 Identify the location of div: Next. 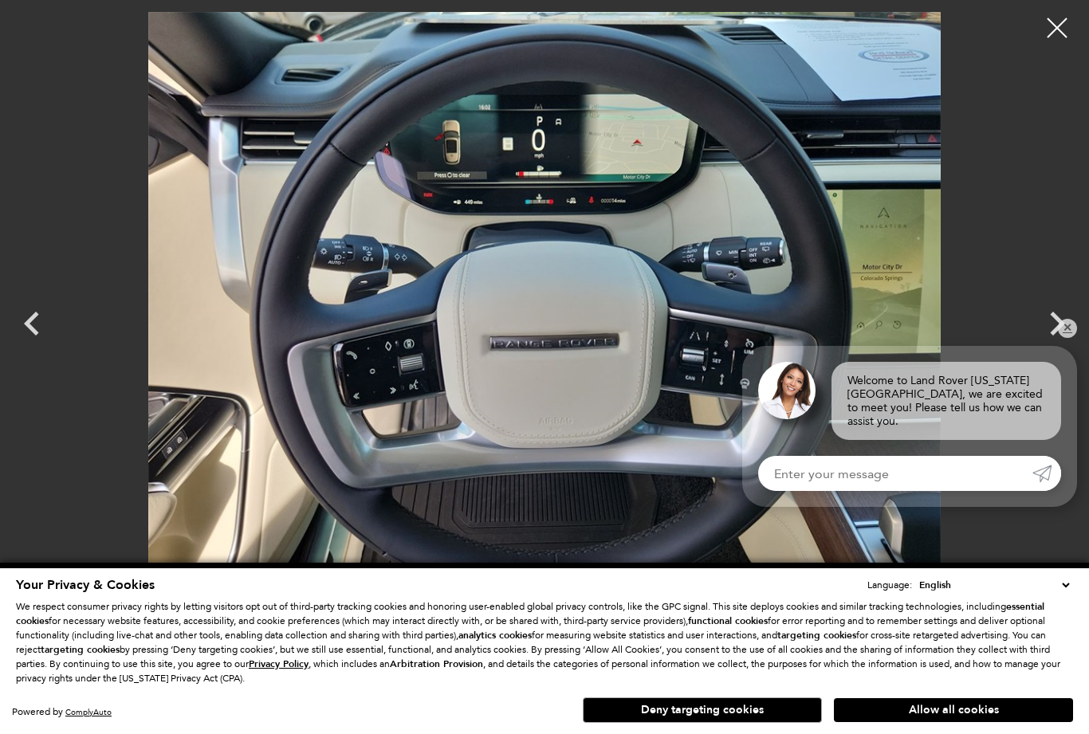
(1057, 328).